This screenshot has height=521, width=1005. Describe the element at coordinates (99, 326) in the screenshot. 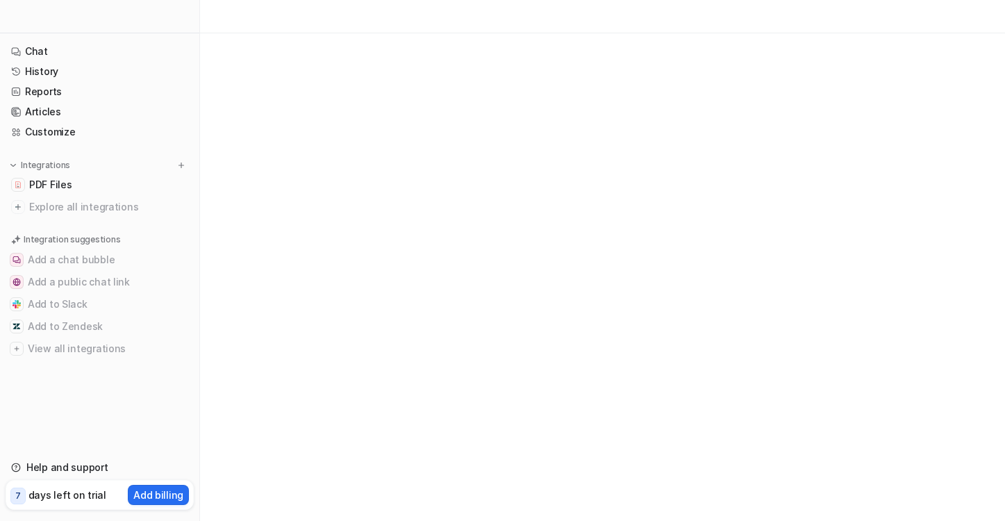

I see `button: Add to ZendeskAdd to Zendesk` at that location.